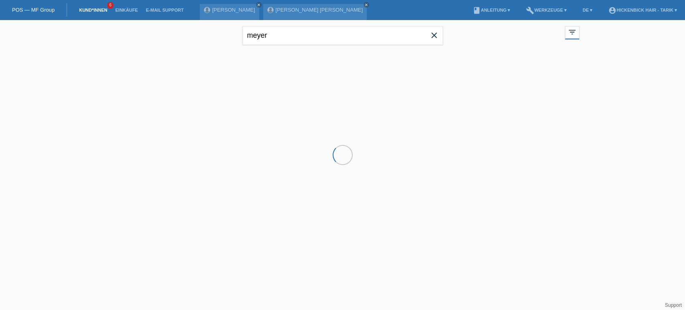  What do you see at coordinates (572, 32) in the screenshot?
I see `i: filter_list` at bounding box center [572, 32].